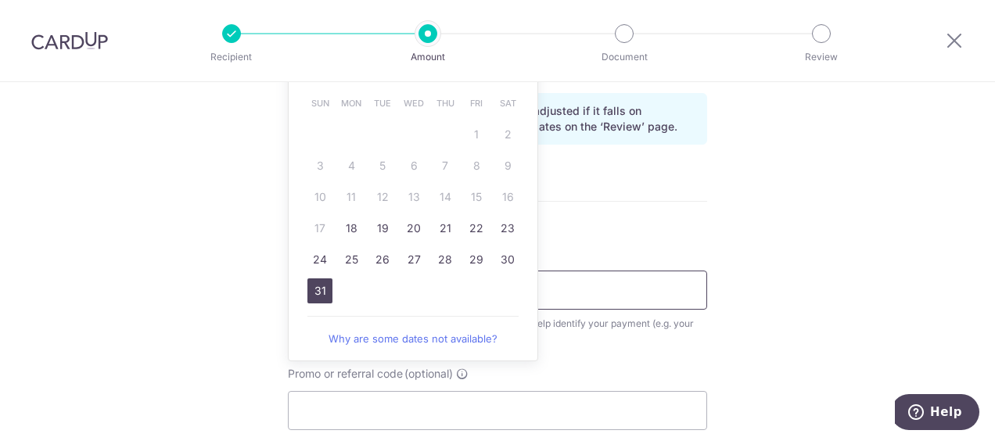  I want to click on p: Review, so click(821, 57).